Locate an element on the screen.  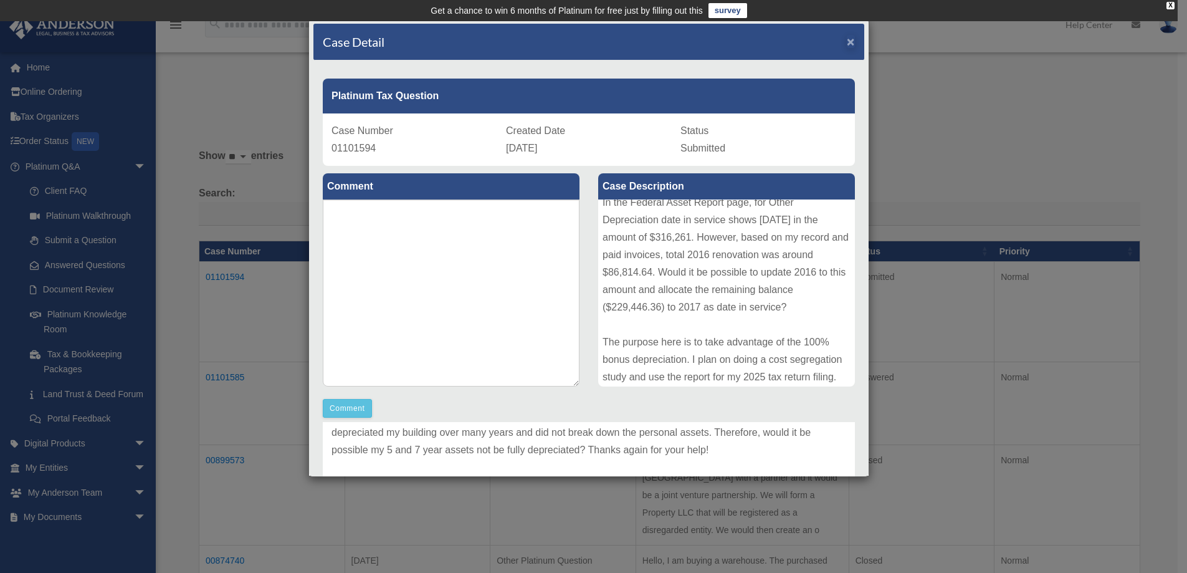
span: Submitted is located at coordinates (703, 148).